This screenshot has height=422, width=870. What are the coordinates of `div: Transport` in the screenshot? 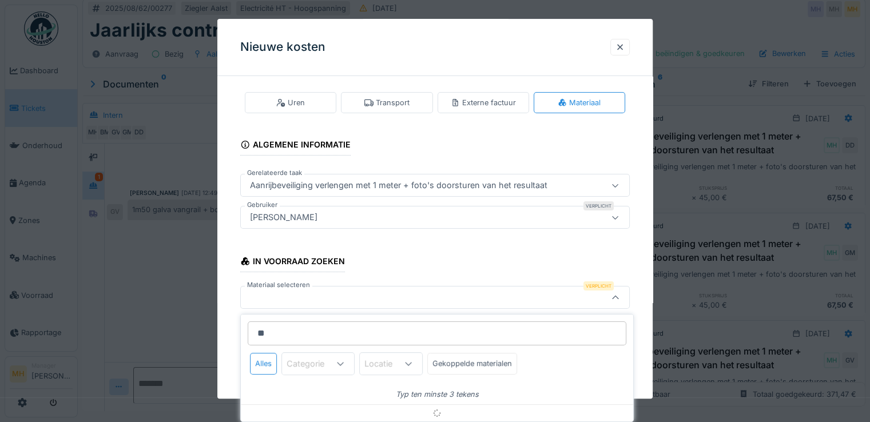 It's located at (387, 102).